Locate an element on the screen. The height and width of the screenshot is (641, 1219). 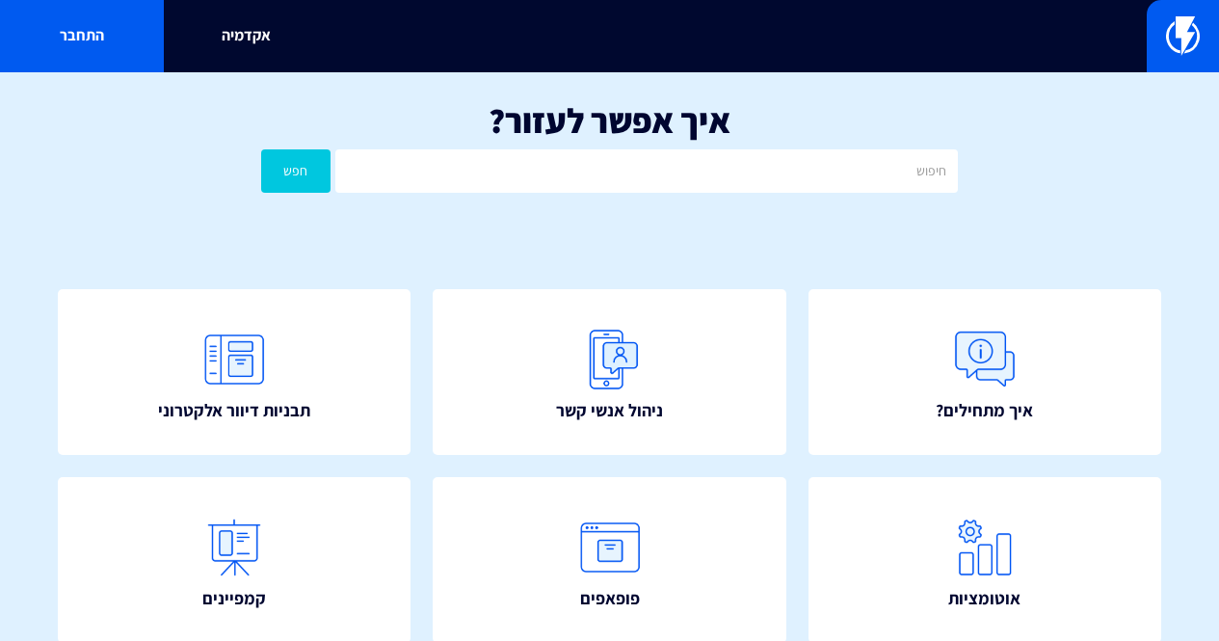
a: תבניות דיוור אלקטרוני is located at coordinates (234, 372).